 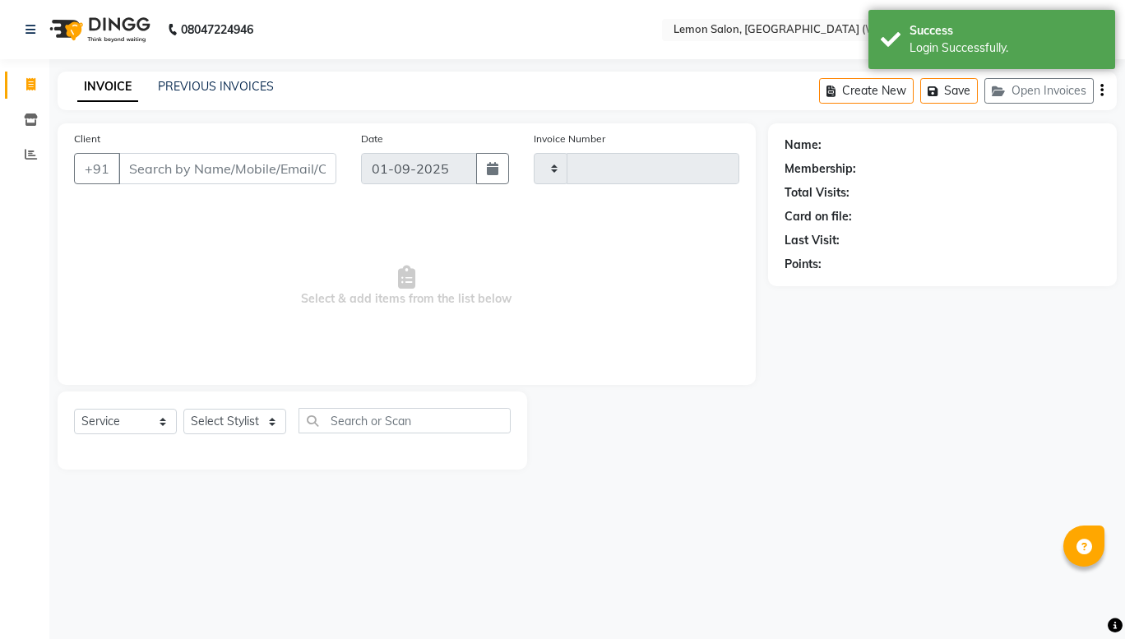 I want to click on div: Name:, so click(x=802, y=145).